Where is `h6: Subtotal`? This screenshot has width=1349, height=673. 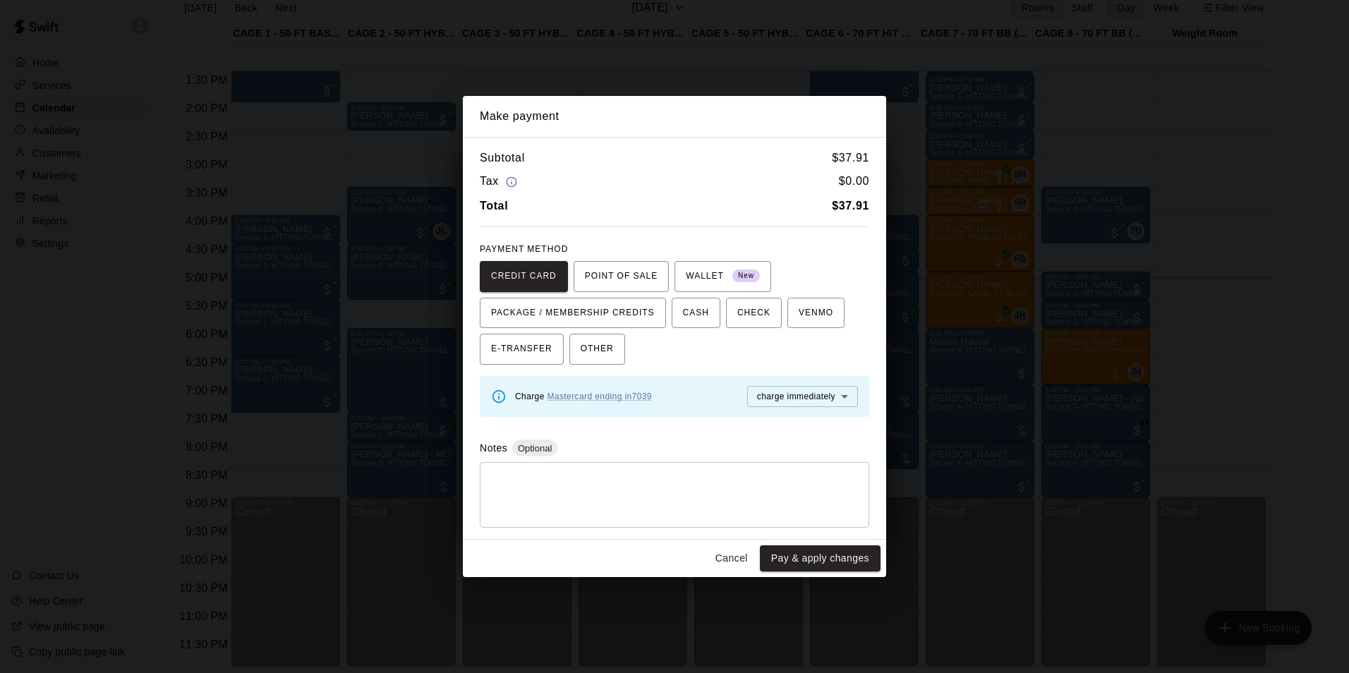 h6: Subtotal is located at coordinates (502, 158).